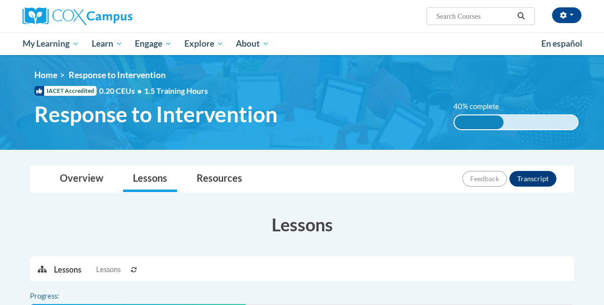 This screenshot has width=604, height=305. Describe the element at coordinates (204, 44) in the screenshot. I see `span: Explore` at that location.